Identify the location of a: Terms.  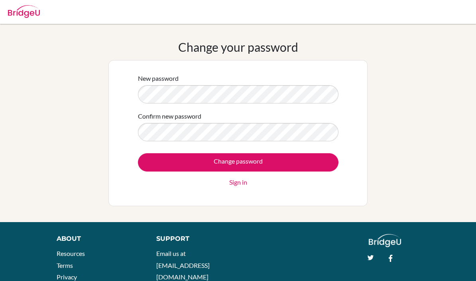
(65, 265).